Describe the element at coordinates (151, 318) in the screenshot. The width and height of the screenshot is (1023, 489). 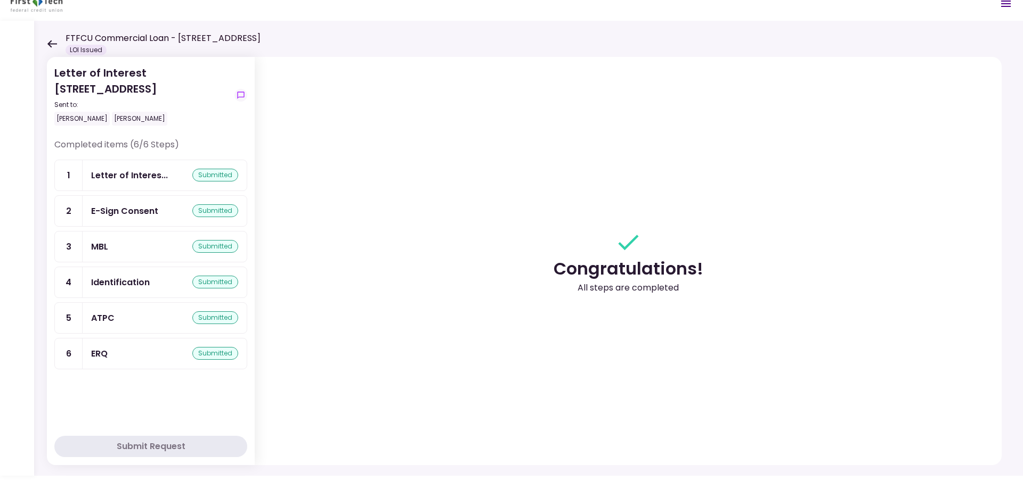
I see `a: 5ATPCsubmitted` at that location.